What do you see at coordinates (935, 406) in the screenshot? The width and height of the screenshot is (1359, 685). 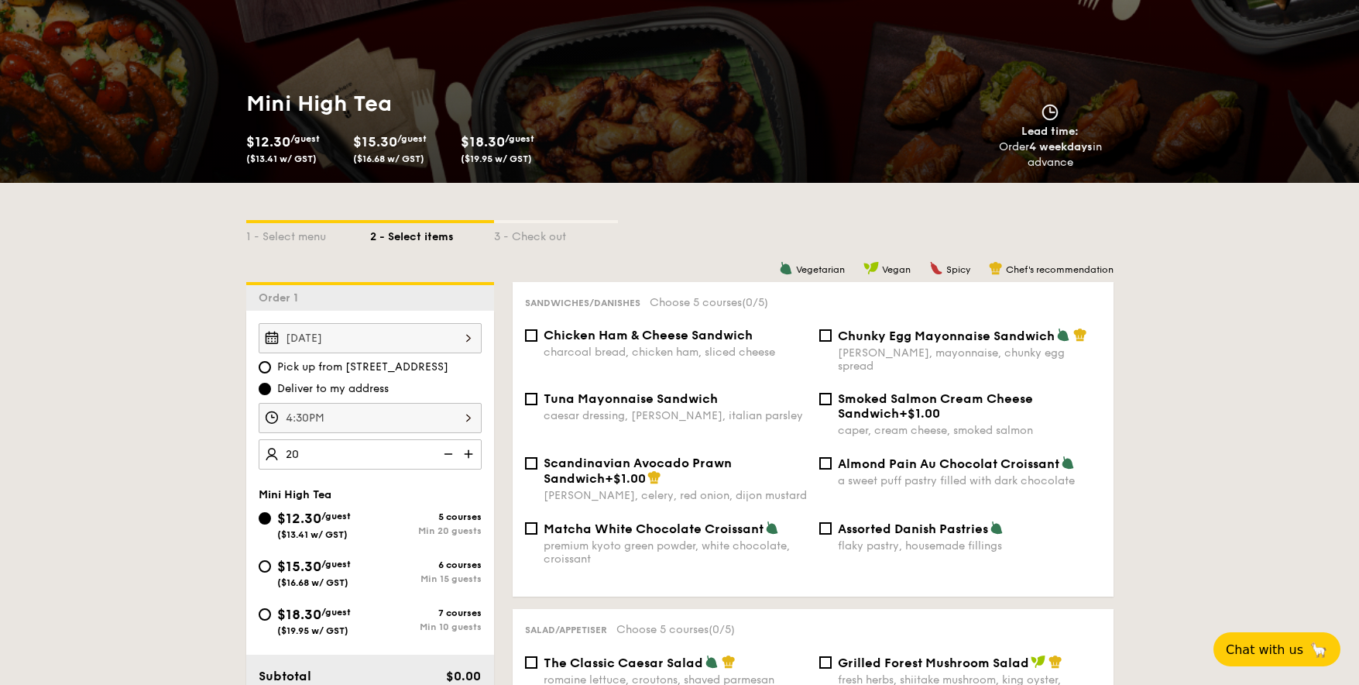 I see `span: Smoked Salmon Cream Cheese Sandwich` at bounding box center [935, 406].